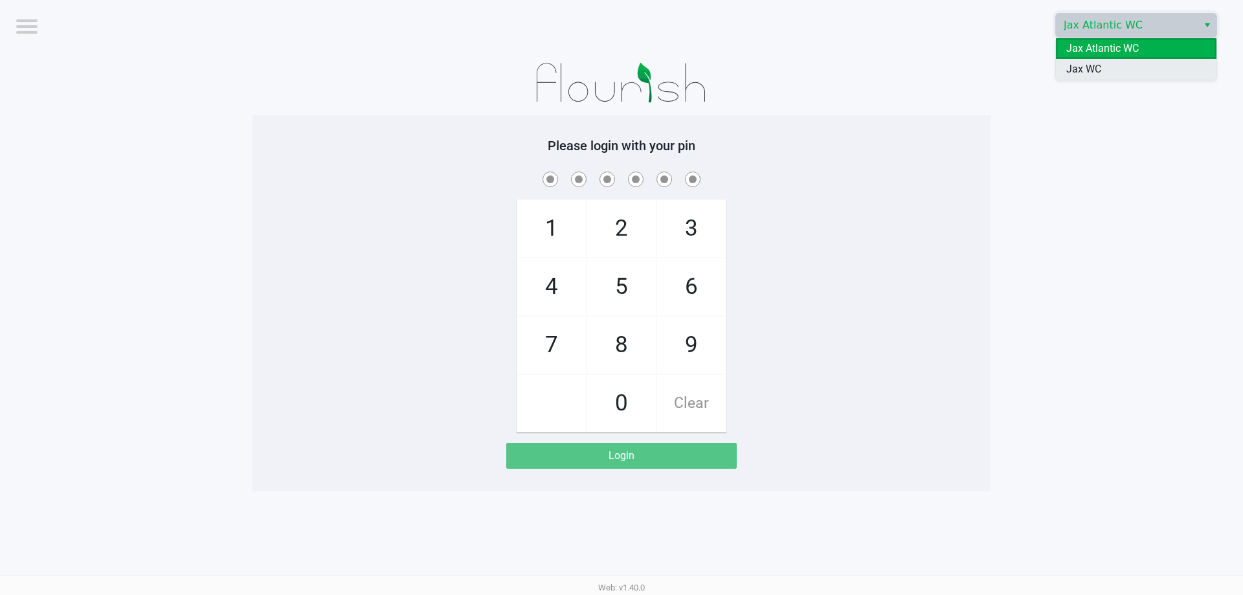  Describe the element at coordinates (621, 146) in the screenshot. I see `h5: Please login with your pin` at that location.